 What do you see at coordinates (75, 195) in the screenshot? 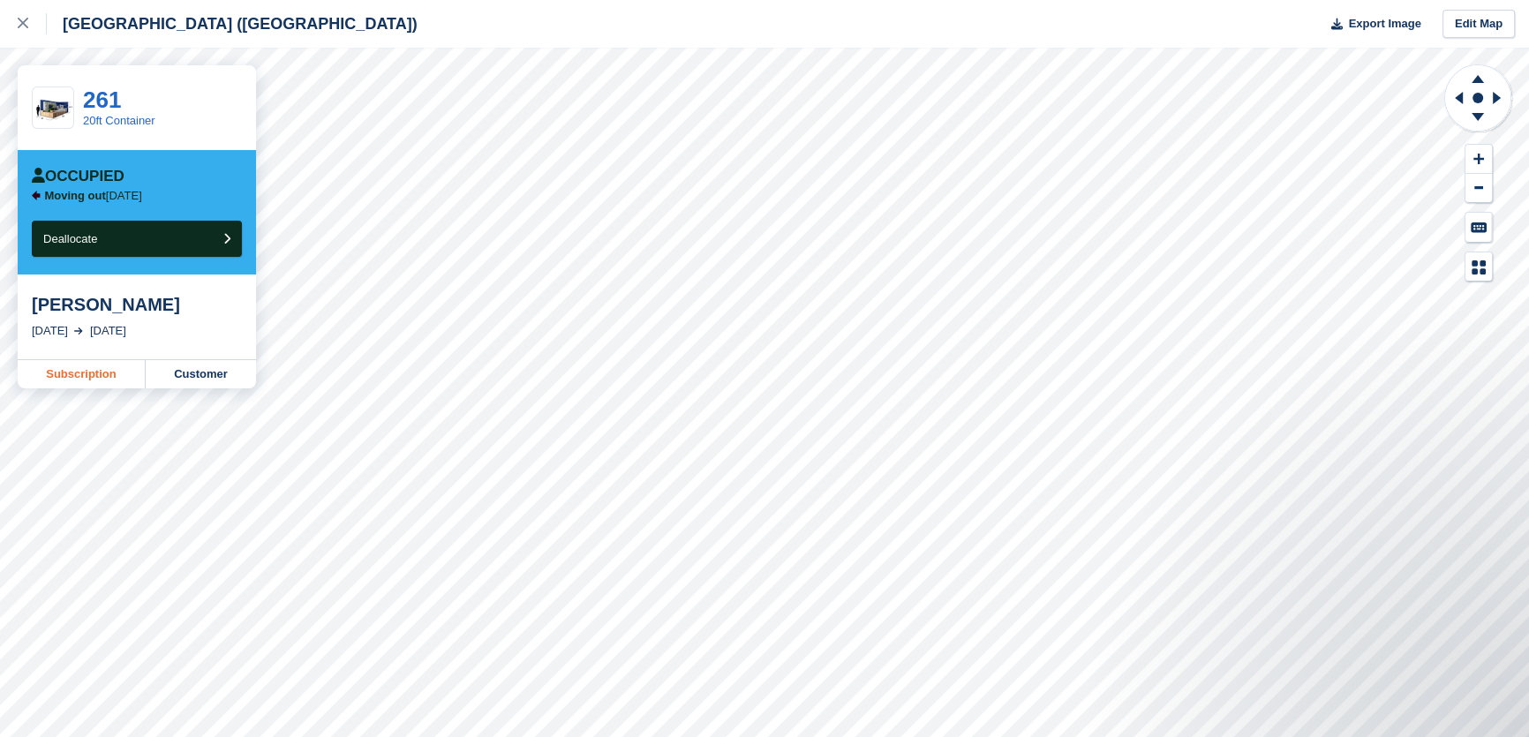
I see `span: Moving out` at bounding box center [75, 195].